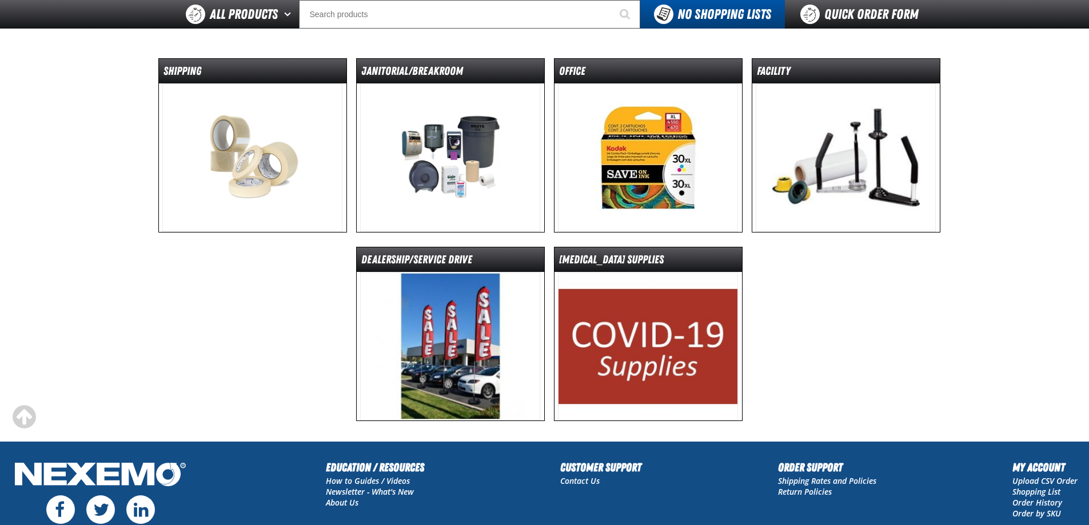 The image size is (1089, 525). I want to click on dt: Office, so click(648, 73).